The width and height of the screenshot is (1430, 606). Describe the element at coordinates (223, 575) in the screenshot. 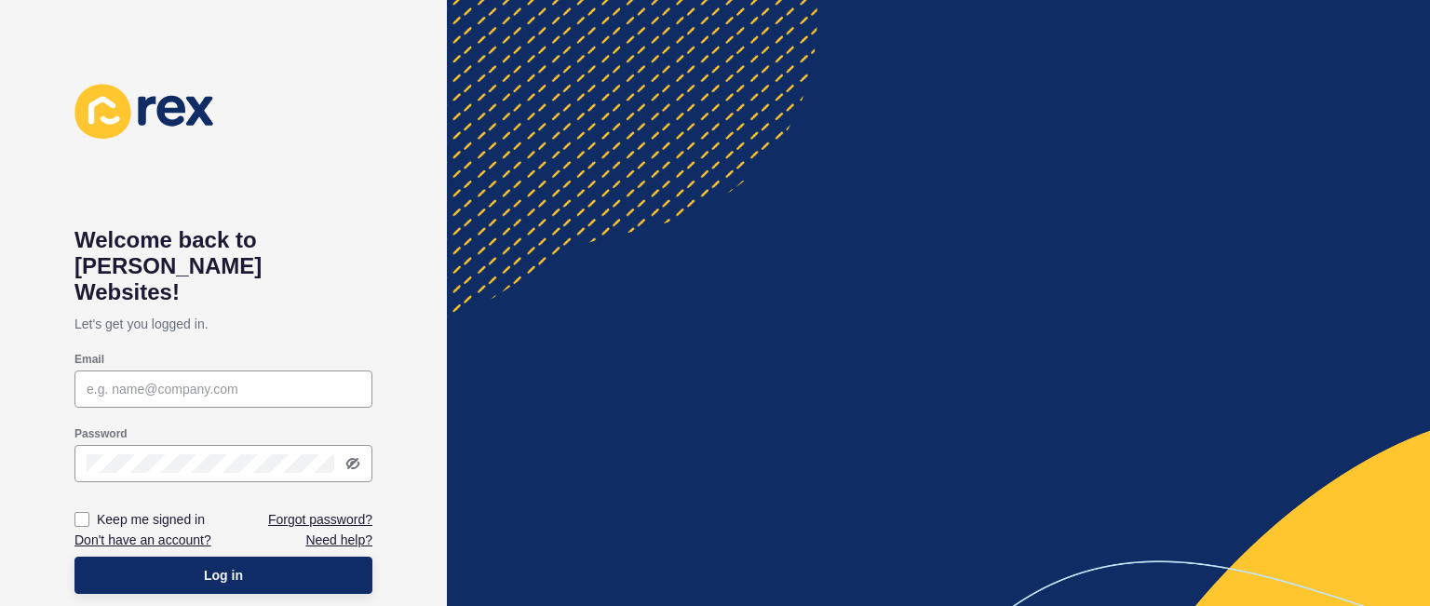

I see `button: Log in` at that location.